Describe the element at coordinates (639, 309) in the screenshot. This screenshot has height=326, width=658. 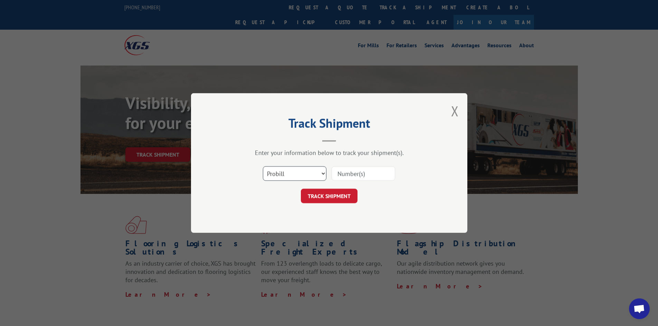
I see `a: Open chat` at that location.